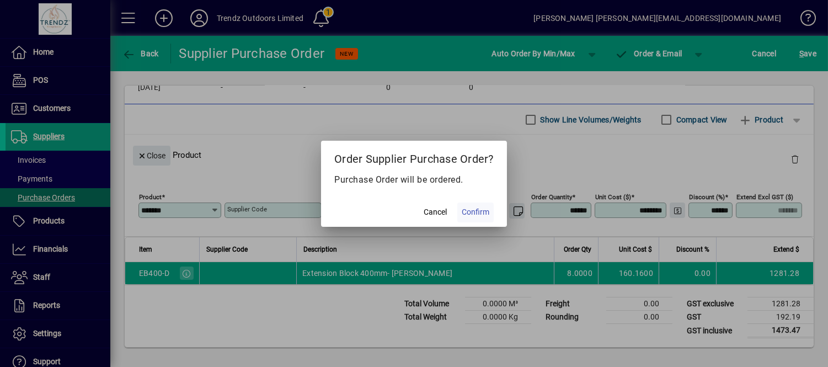 This screenshot has width=828, height=367. What do you see at coordinates (435, 212) in the screenshot?
I see `button: Cancel` at bounding box center [435, 212].